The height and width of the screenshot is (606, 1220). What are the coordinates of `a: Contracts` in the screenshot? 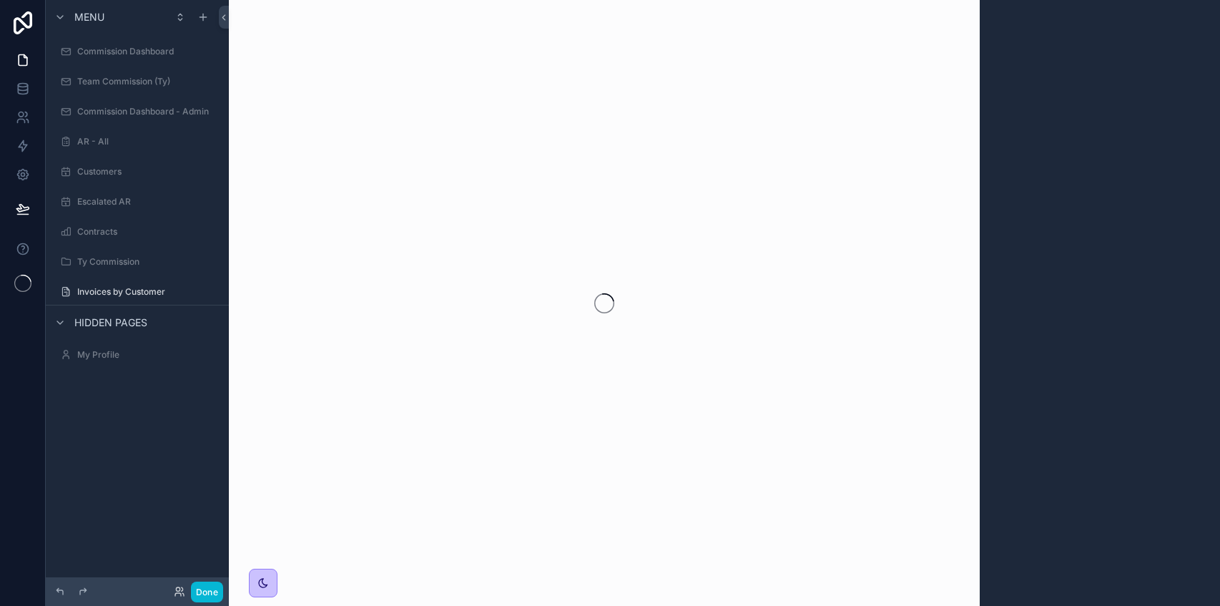 It's located at (137, 232).